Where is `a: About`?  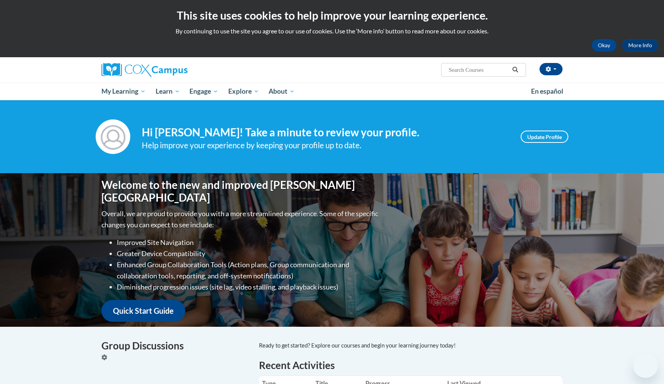
a: About is located at coordinates (282, 91).